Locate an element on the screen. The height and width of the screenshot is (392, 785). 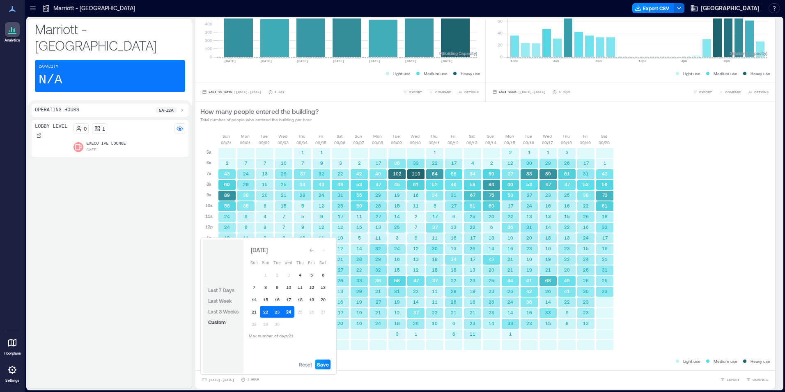
text: 20 is located at coordinates (492, 216).